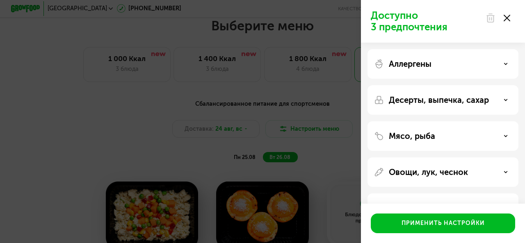 This screenshot has height=243, width=525. What do you see at coordinates (425, 21) in the screenshot?
I see `p: Доступно 3 предпочтения` at bounding box center [425, 21].